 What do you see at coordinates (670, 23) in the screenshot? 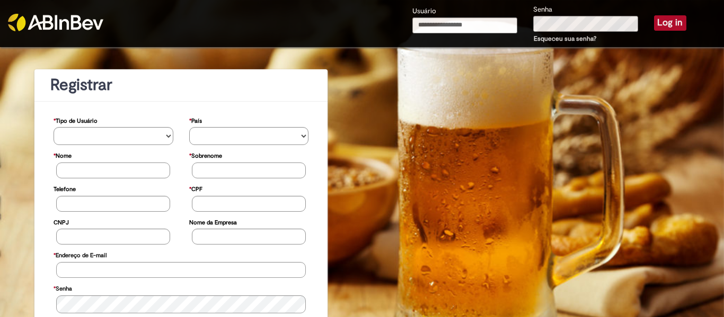
I see `button: Log in` at bounding box center [670, 23].